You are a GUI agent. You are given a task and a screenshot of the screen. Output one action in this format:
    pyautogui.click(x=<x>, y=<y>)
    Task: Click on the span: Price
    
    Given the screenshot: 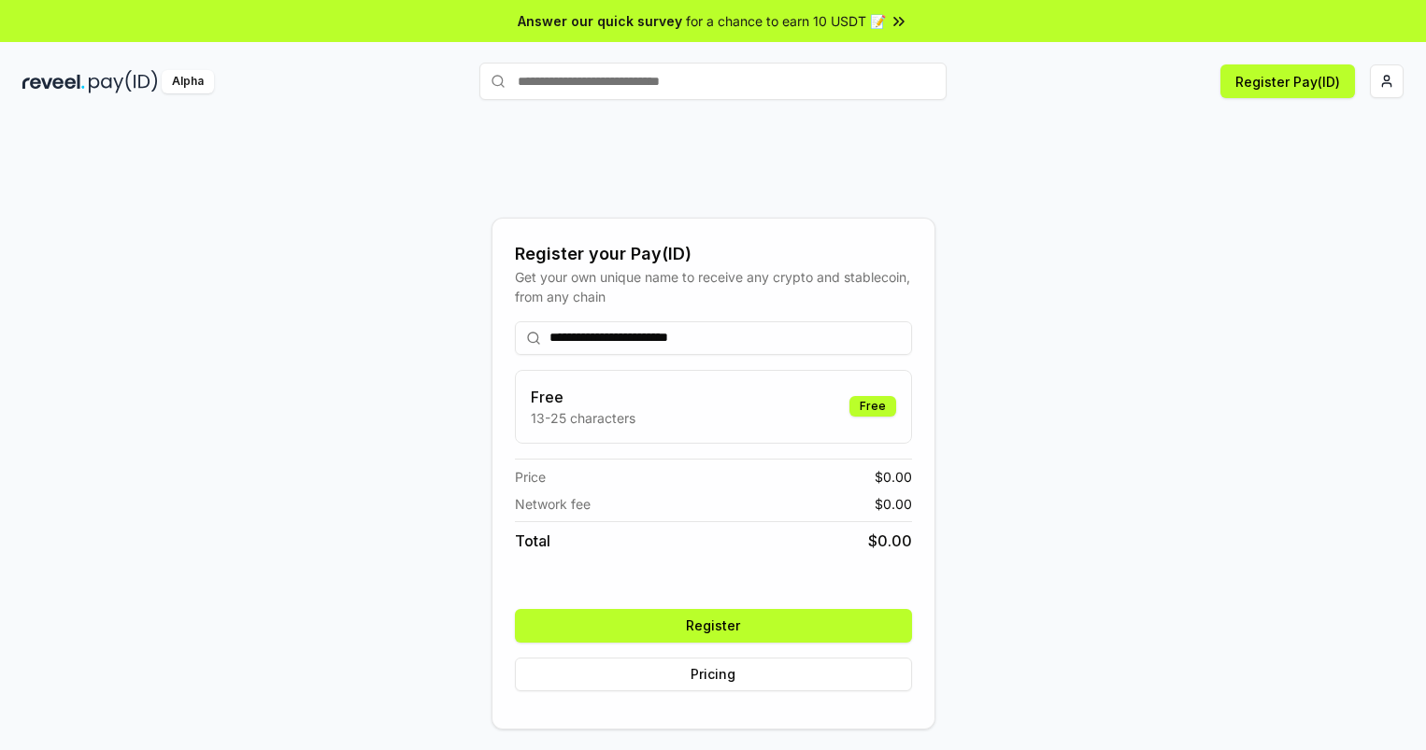 What is the action you would take?
    pyautogui.click(x=530, y=477)
    